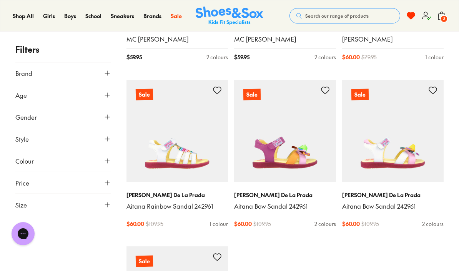 The width and height of the screenshot is (459, 271). What do you see at coordinates (369, 57) in the screenshot?
I see `span: $ 79.95` at bounding box center [369, 57].